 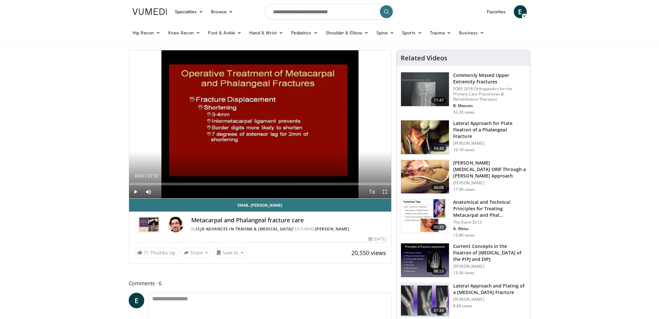 What do you see at coordinates (196, 253) in the screenshot?
I see `button: Share` at bounding box center [196, 253].